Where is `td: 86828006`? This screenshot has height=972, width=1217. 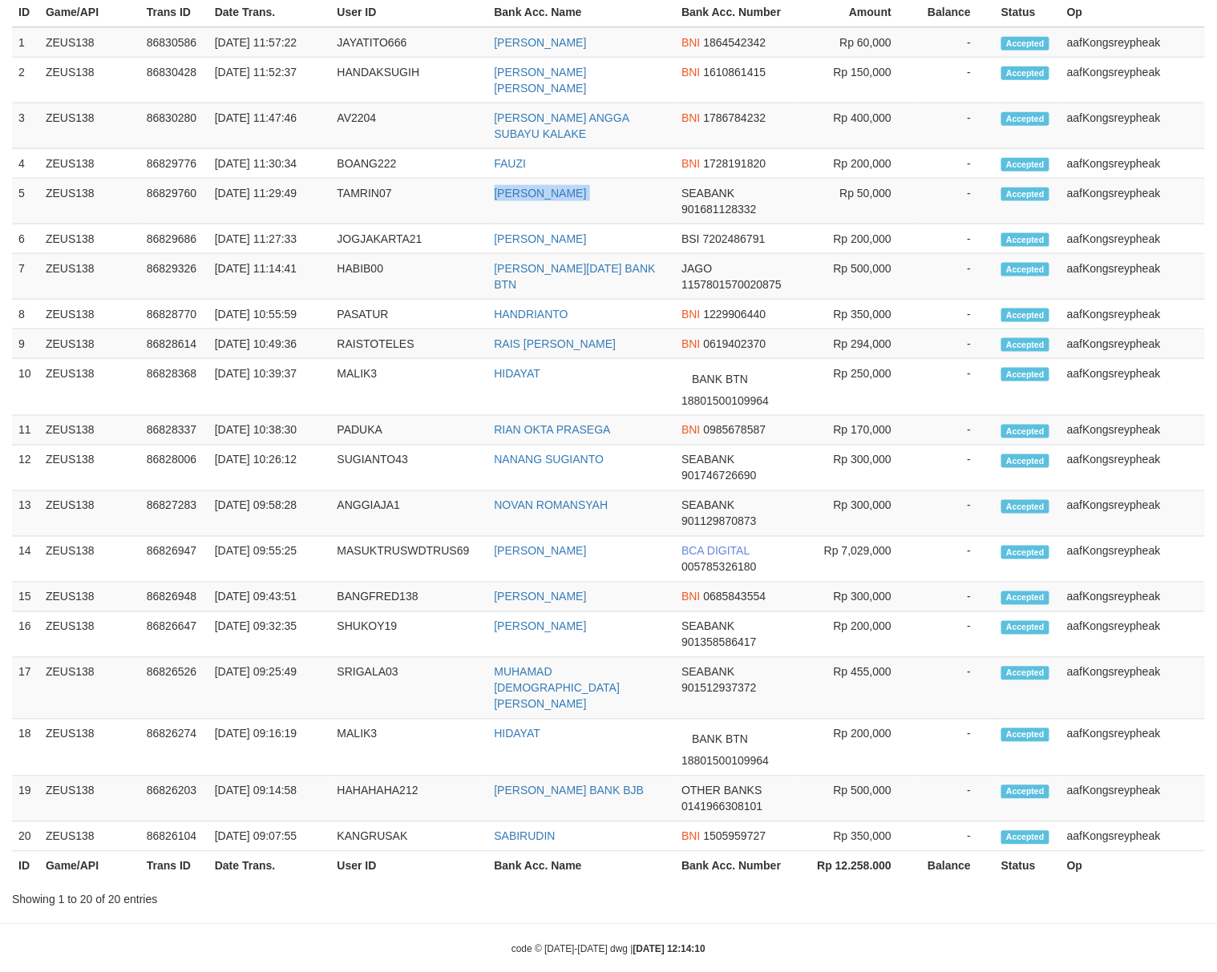
td: 86828006 is located at coordinates (174, 468).